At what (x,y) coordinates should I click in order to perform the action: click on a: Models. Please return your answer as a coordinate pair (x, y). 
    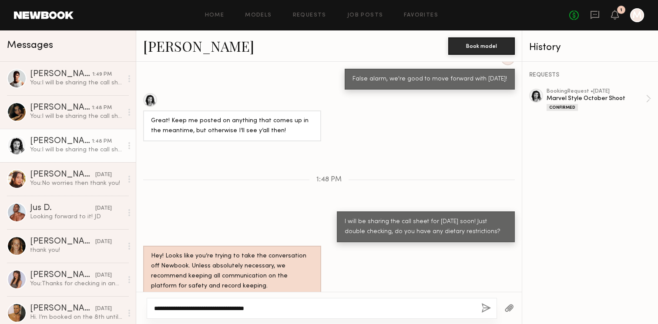
    Looking at the image, I should click on (258, 15).